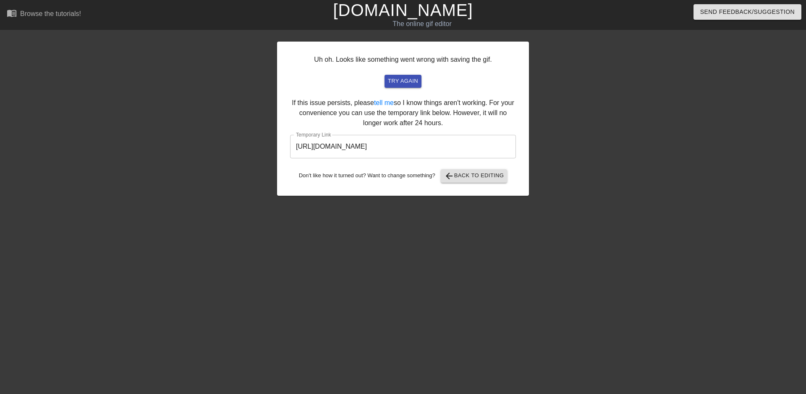  Describe the element at coordinates (384, 102) in the screenshot. I see `a: tell me` at that location.